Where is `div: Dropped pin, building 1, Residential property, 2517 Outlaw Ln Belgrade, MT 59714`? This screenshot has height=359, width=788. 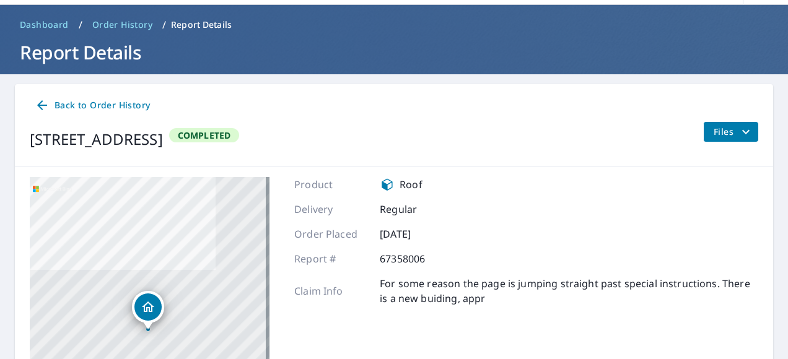 div: Dropped pin, building 1, Residential property, 2517 Outlaw Ln Belgrade, MT 59714 is located at coordinates (148, 310).